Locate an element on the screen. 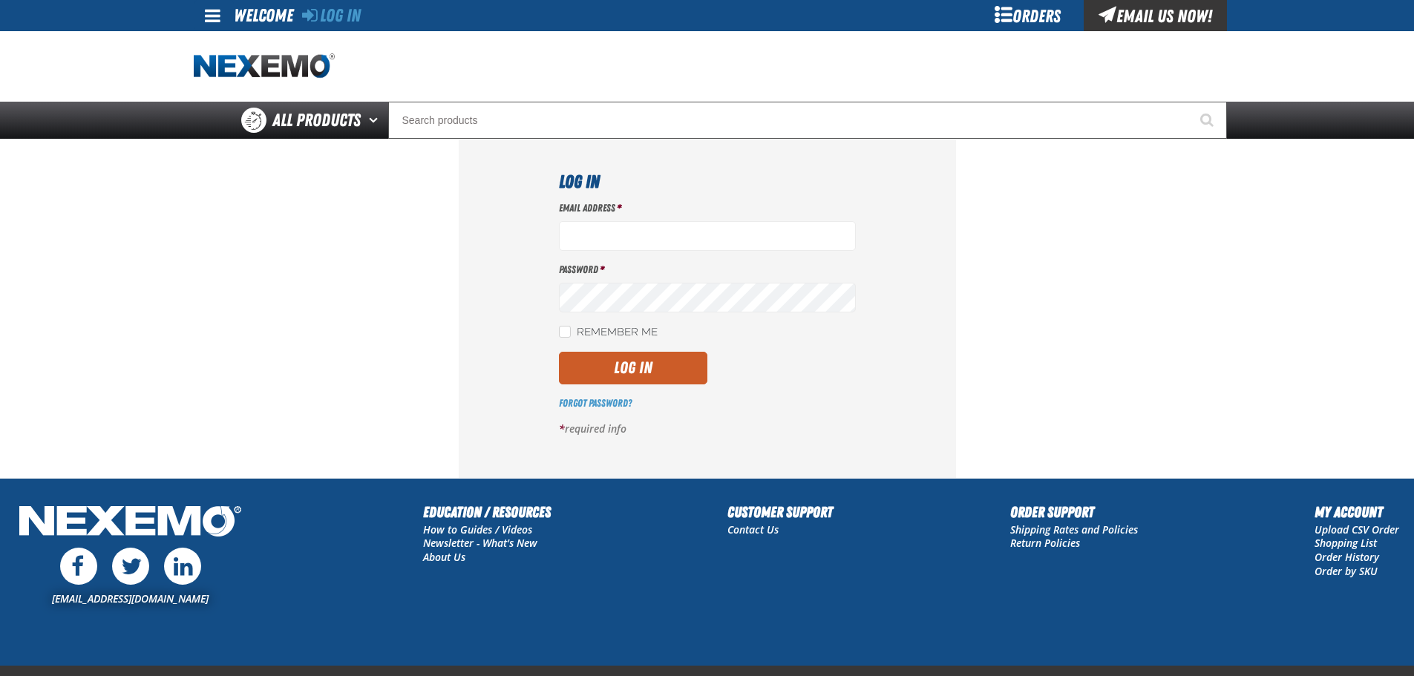 The width and height of the screenshot is (1414, 676). h2: Customer Support is located at coordinates (780, 512).